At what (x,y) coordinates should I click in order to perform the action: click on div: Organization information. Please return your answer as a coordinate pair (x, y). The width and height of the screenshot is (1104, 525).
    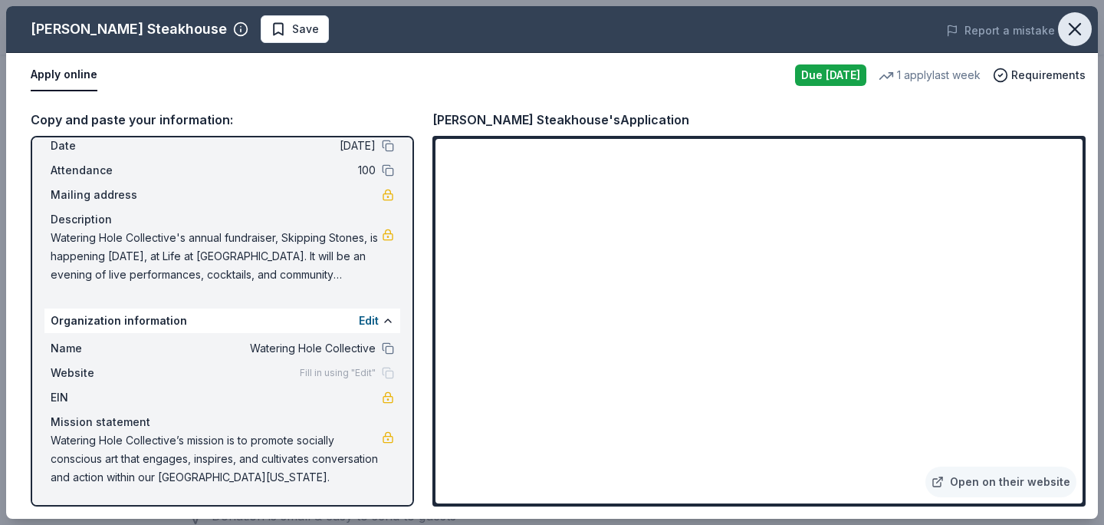
    Looking at the image, I should click on (222, 321).